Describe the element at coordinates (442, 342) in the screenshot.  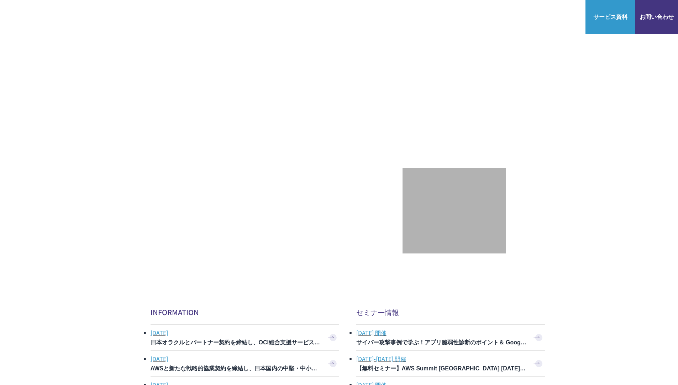
I see `h3: サイバー攻撃事例で学ぶ！アプリ脆弱性診断のポイント＆ Google Cloud セキュリティ対策` at that location.